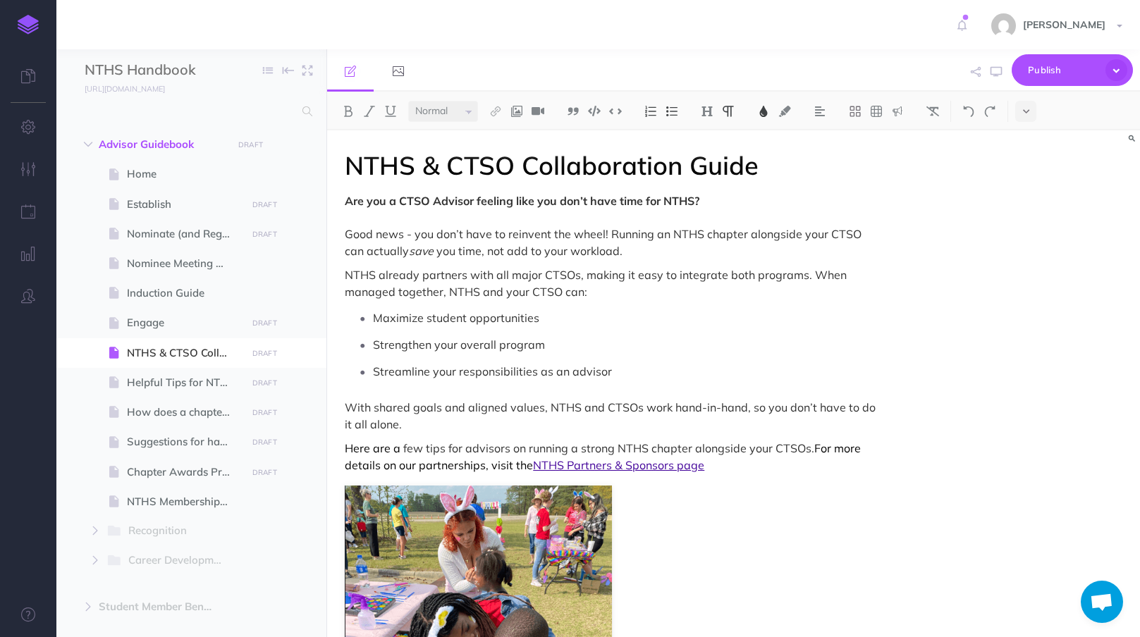 This screenshot has width=1140, height=637. What do you see at coordinates (1003, 25) in the screenshot?
I see `img: e15ca27c081d2886606c458bc858b488.jpg` at bounding box center [1003, 25].